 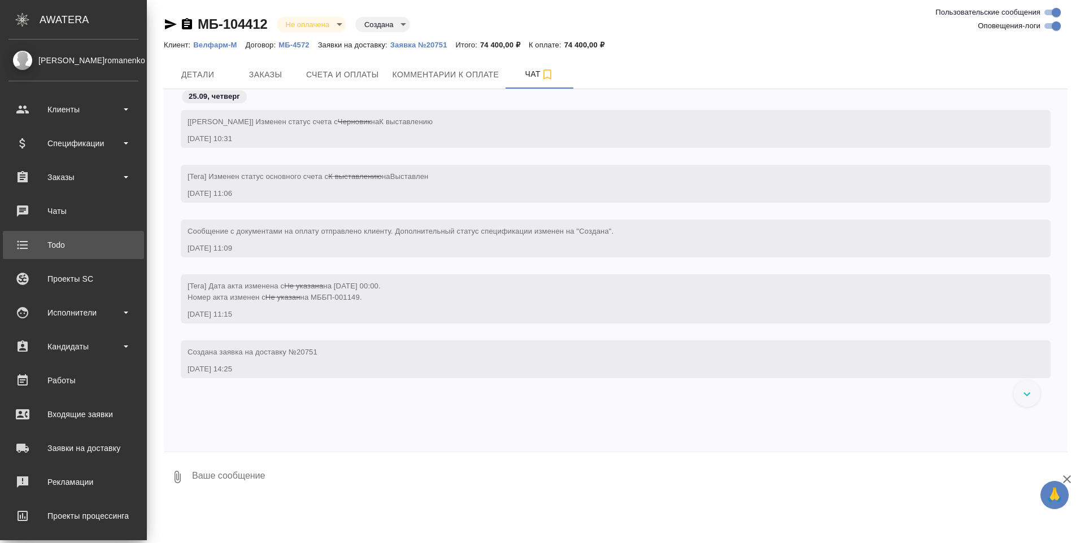 What do you see at coordinates (214, 97) in the screenshot?
I see `p: 25.09, четверг` at bounding box center [214, 97].